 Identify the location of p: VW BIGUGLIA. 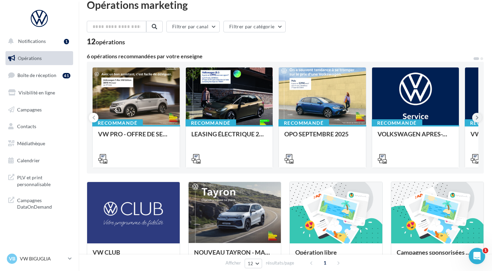
(42, 259).